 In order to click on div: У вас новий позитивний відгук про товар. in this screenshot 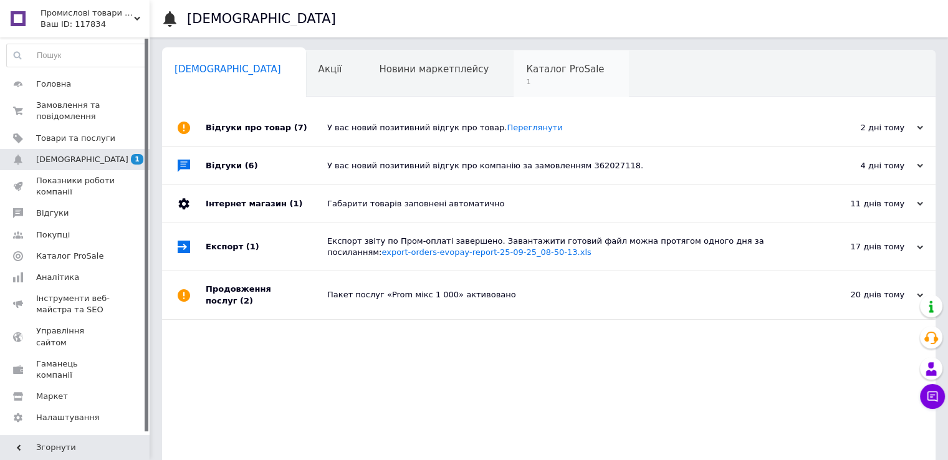, I will do `click(563, 128)`.